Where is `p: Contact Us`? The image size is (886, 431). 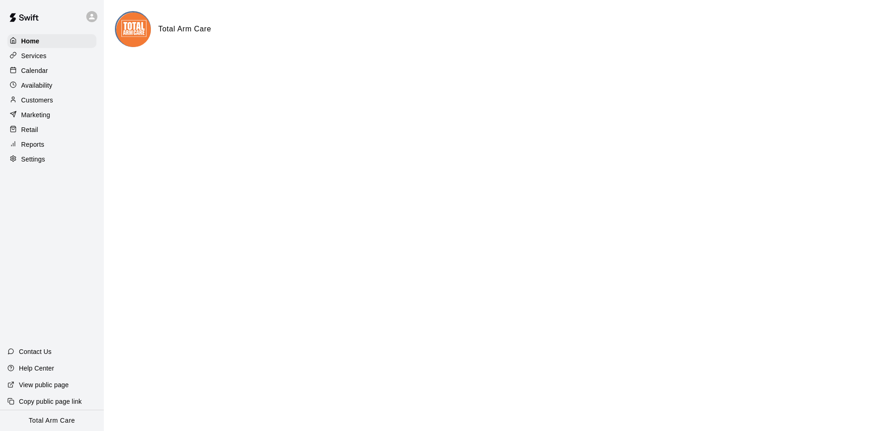
p: Contact Us is located at coordinates (35, 351).